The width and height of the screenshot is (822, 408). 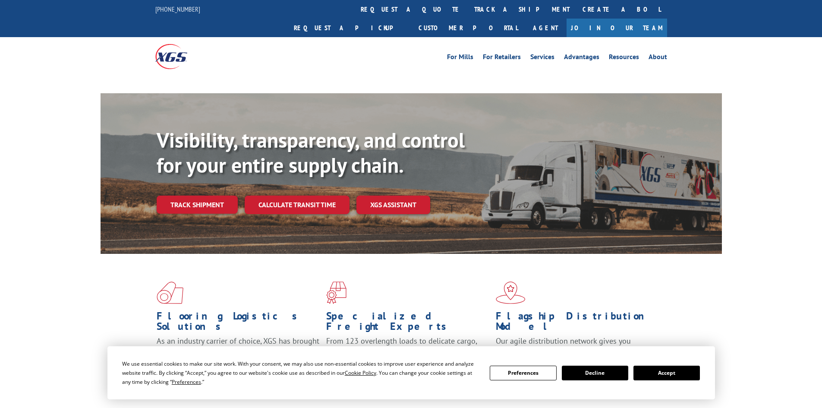 What do you see at coordinates (238, 351) in the screenshot?
I see `span: As an industry carrier of choice, XGS has brought innovation and dedication to flooring logistics...` at bounding box center [238, 351].